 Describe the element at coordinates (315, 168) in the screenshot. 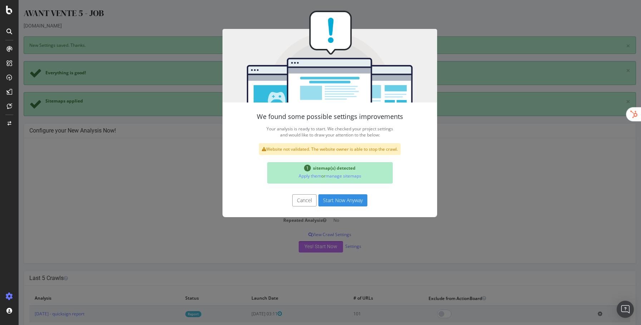

I see `span: sitemap(s) detected` at that location.